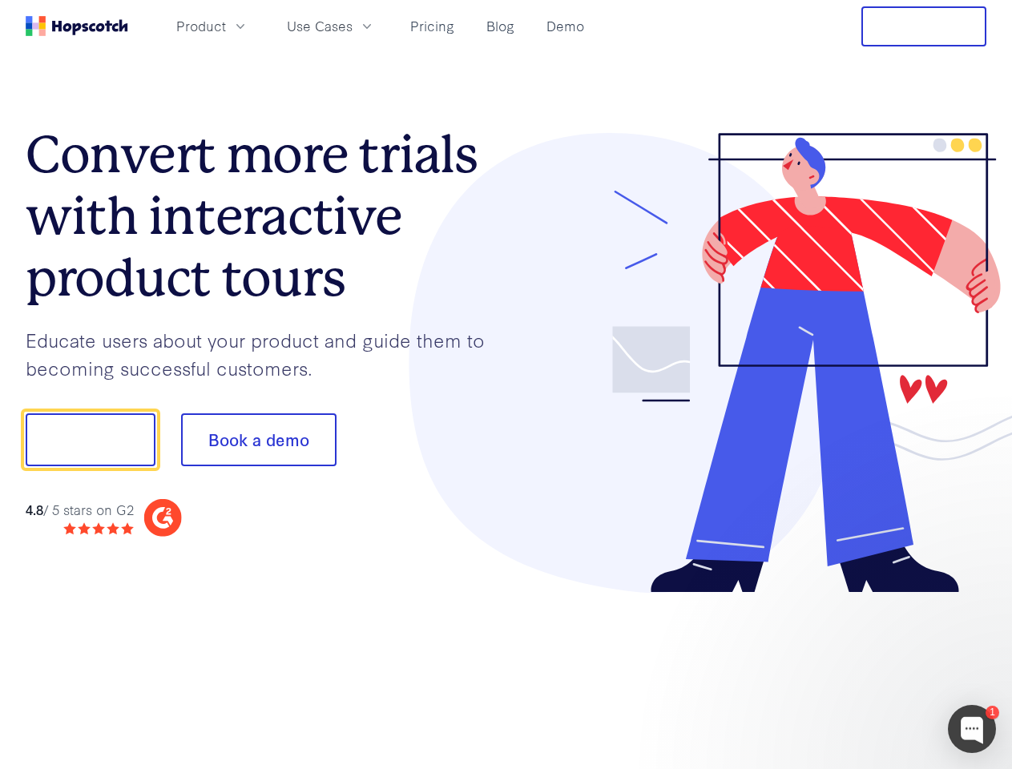 The image size is (1012, 769). I want to click on strong: 4.8, so click(34, 509).